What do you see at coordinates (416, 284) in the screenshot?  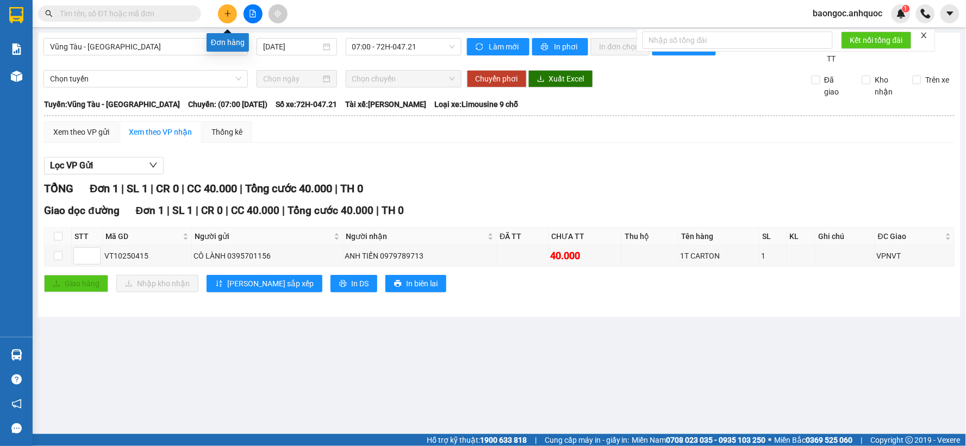 I see `button: printerIn biên lai` at bounding box center [416, 284].